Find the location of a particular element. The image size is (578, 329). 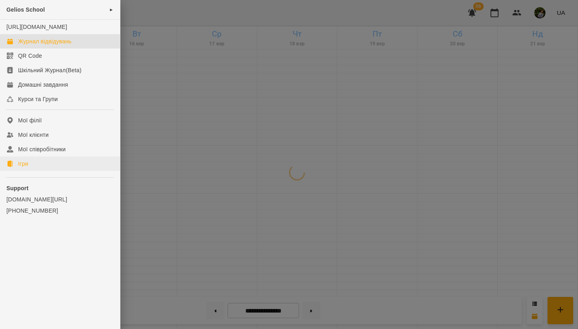

div: Ігри is located at coordinates (23, 164).